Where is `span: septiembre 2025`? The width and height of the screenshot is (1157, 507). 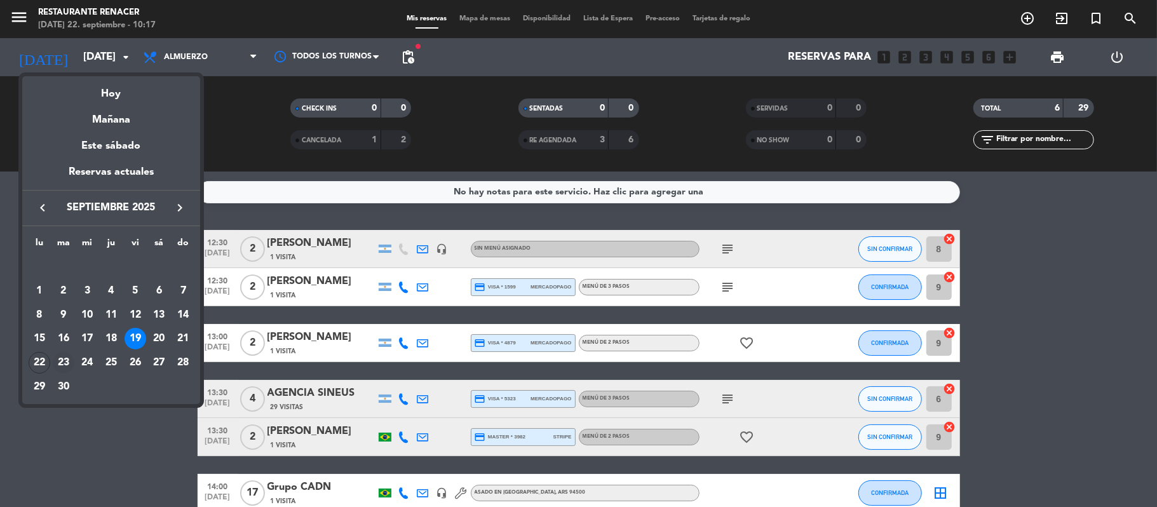 span: septiembre 2025 is located at coordinates (111, 208).